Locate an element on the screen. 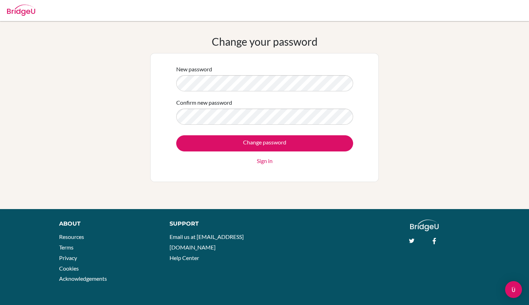 The image size is (529, 305). label: New password is located at coordinates (194, 69).